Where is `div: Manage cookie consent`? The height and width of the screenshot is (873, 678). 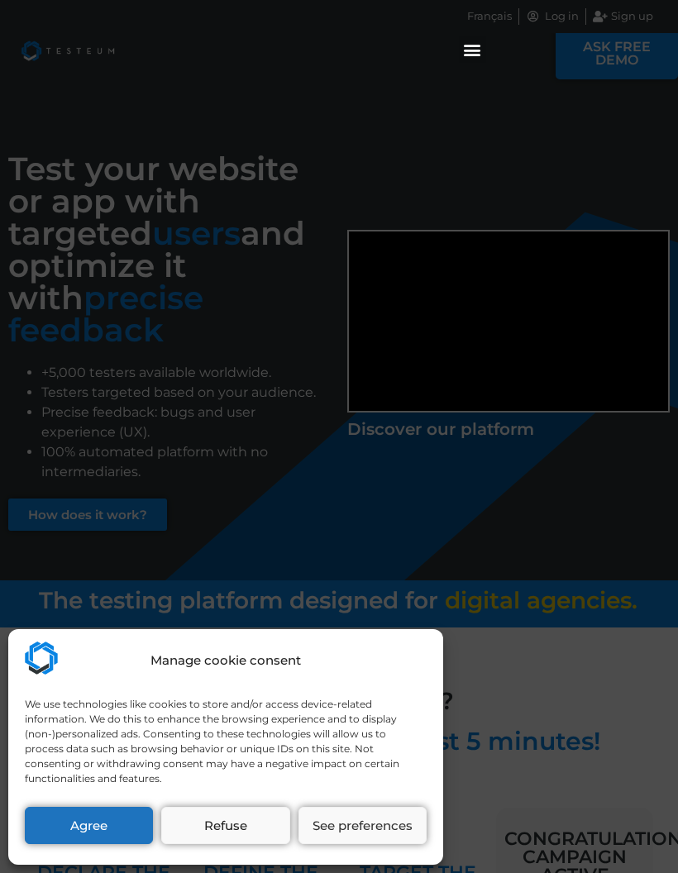 div: Manage cookie consent is located at coordinates (226, 661).